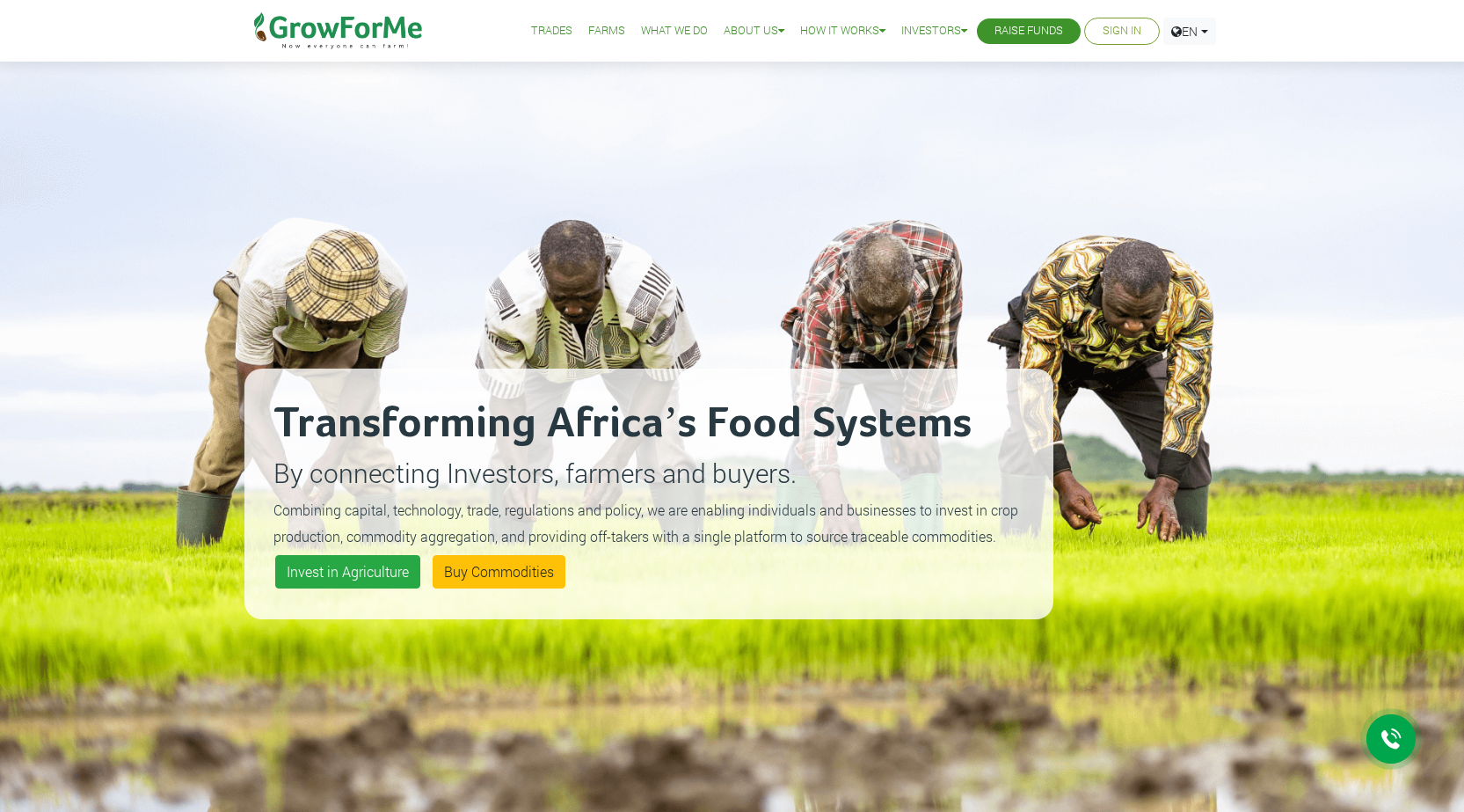  What do you see at coordinates (607, 31) in the screenshot?
I see `a: Farms` at bounding box center [607, 31].